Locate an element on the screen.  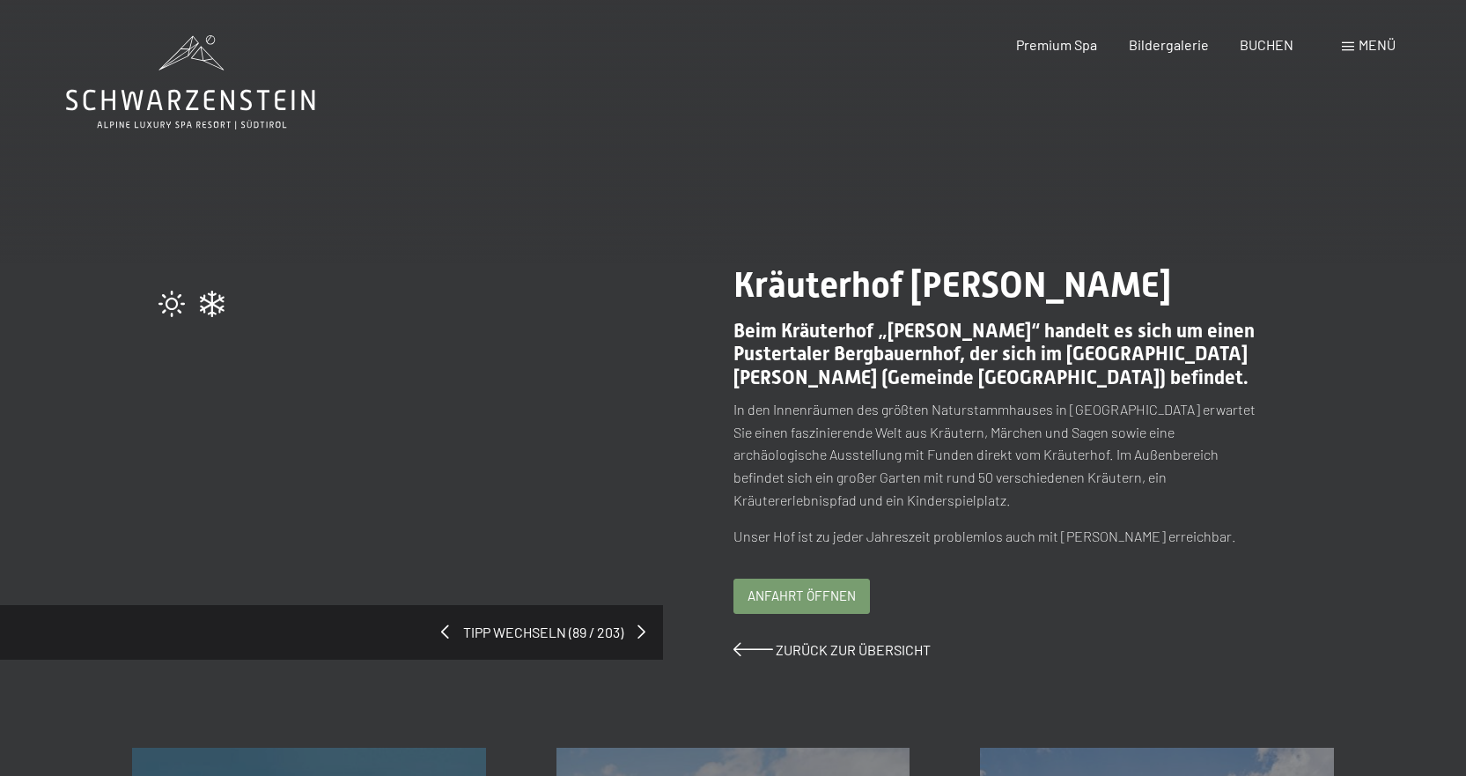
span: Premium Spa is located at coordinates (1057, 44).